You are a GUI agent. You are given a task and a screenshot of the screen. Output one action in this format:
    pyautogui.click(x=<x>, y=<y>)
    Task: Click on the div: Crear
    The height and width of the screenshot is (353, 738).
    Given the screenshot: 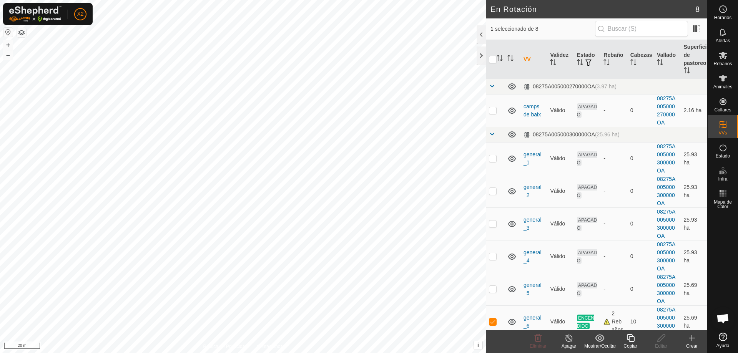 What is the action you would take?
    pyautogui.click(x=692, y=346)
    